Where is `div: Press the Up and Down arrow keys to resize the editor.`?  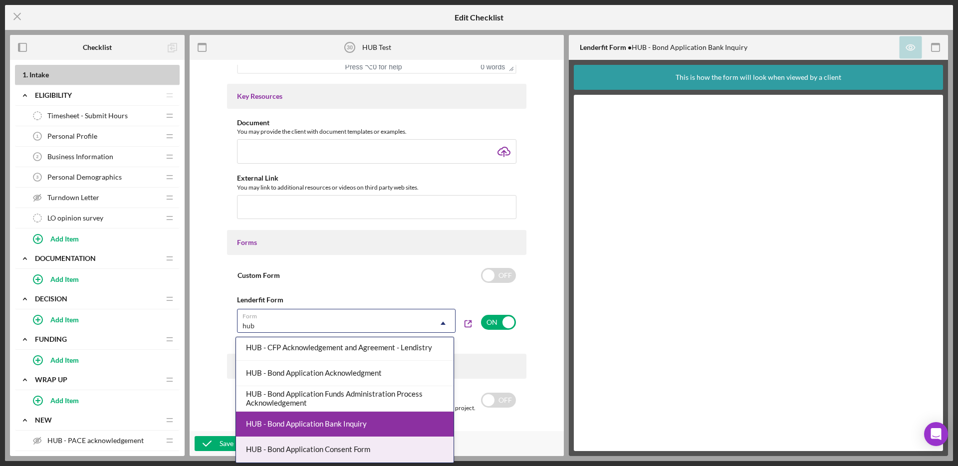 div: Press the Up and Down arrow keys to resize the editor. is located at coordinates (510, 66).